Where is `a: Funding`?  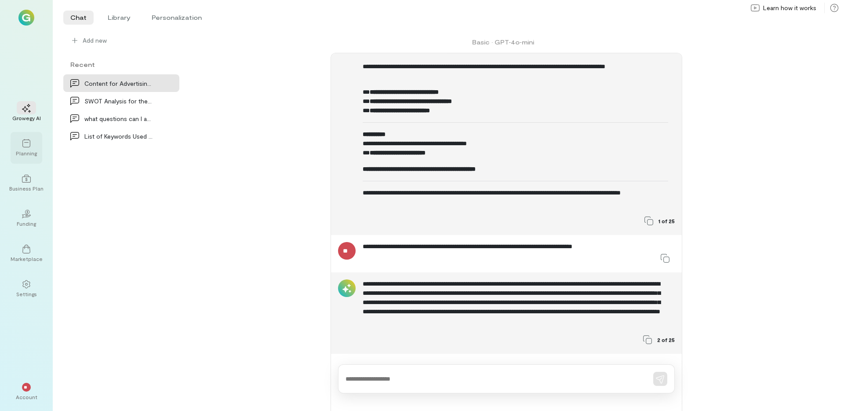
a: Funding is located at coordinates (26, 218).